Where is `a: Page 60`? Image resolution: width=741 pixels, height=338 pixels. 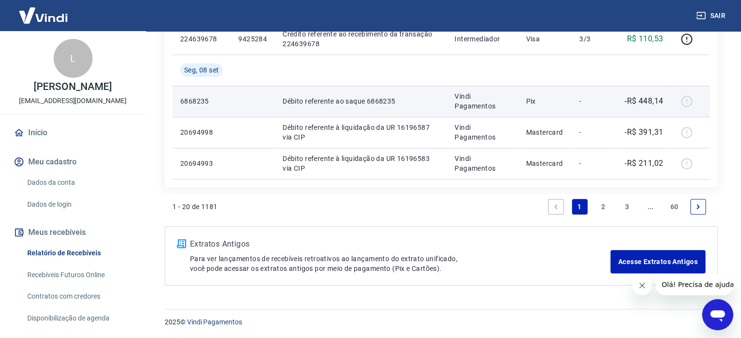 a: Page 60 is located at coordinates (674, 207).